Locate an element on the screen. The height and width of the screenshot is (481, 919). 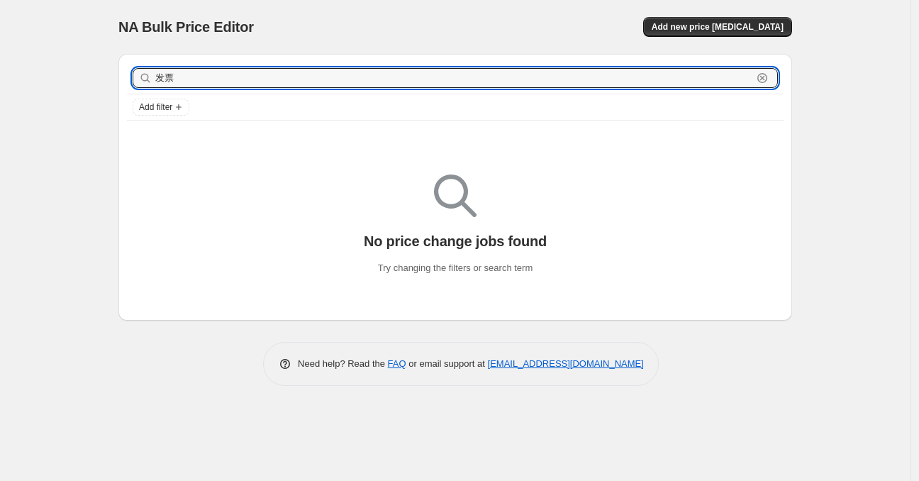
img: Empty search results is located at coordinates (455, 196).